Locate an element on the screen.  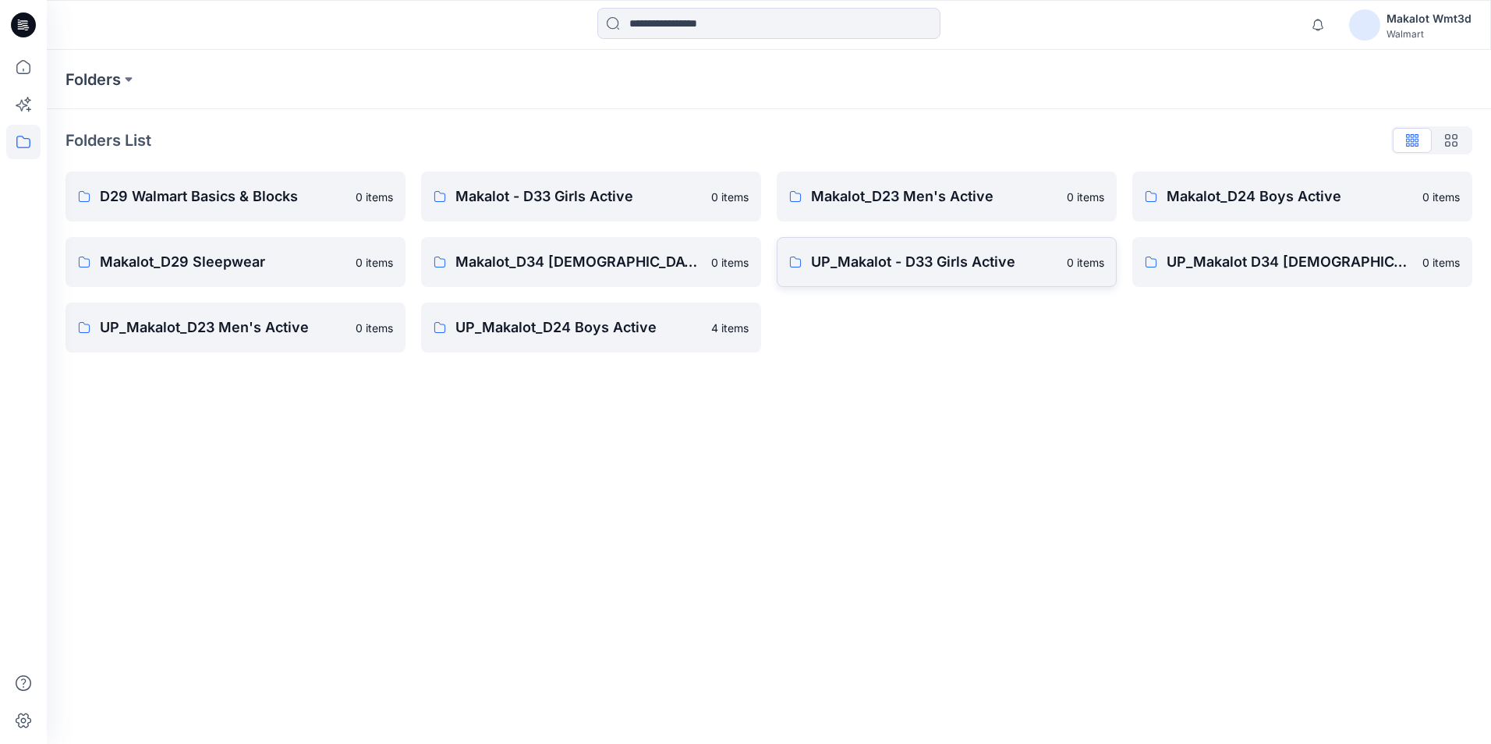
p: UP_Makalot - D33 Girls Active is located at coordinates (934, 262).